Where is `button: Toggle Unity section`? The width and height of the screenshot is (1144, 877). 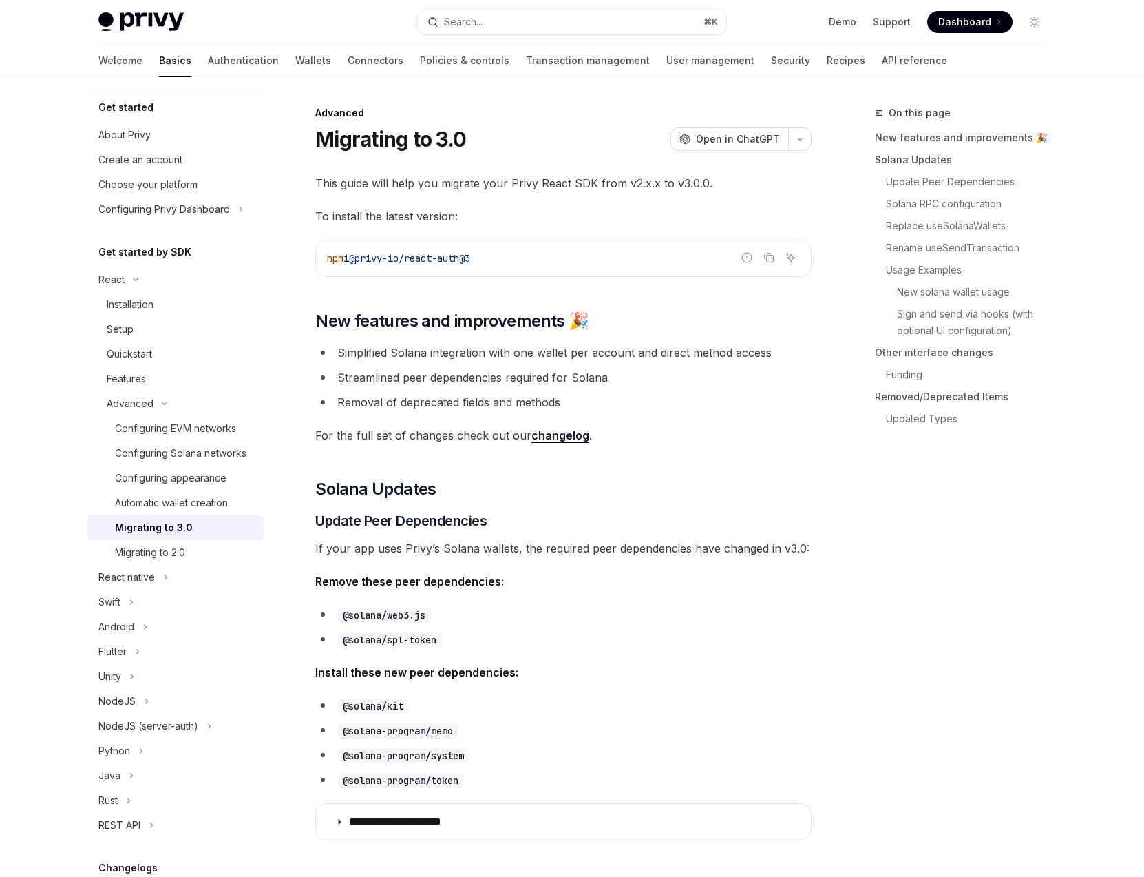
button: Toggle Unity section is located at coordinates (176, 676).